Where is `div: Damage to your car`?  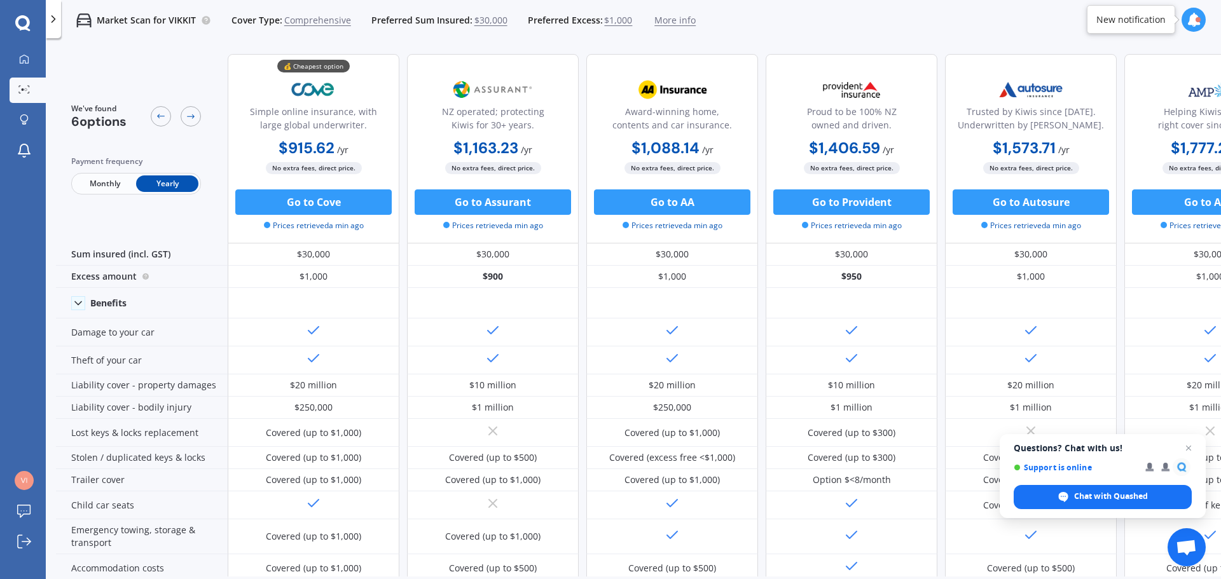
div: Damage to your car is located at coordinates (142, 333).